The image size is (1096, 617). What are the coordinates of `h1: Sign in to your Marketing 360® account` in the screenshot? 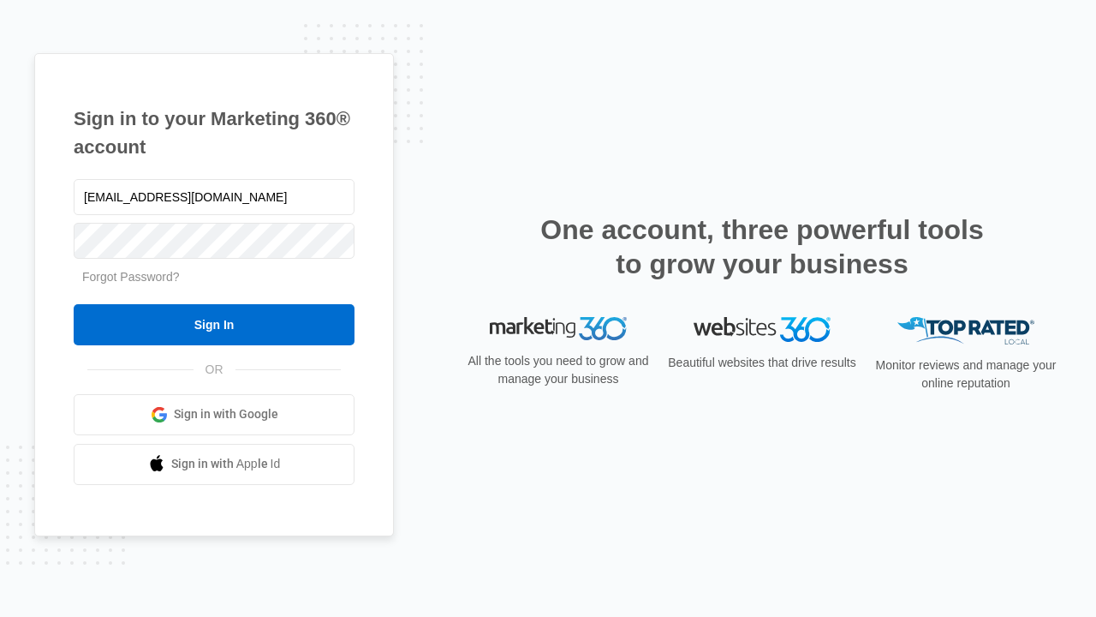 It's located at (214, 133).